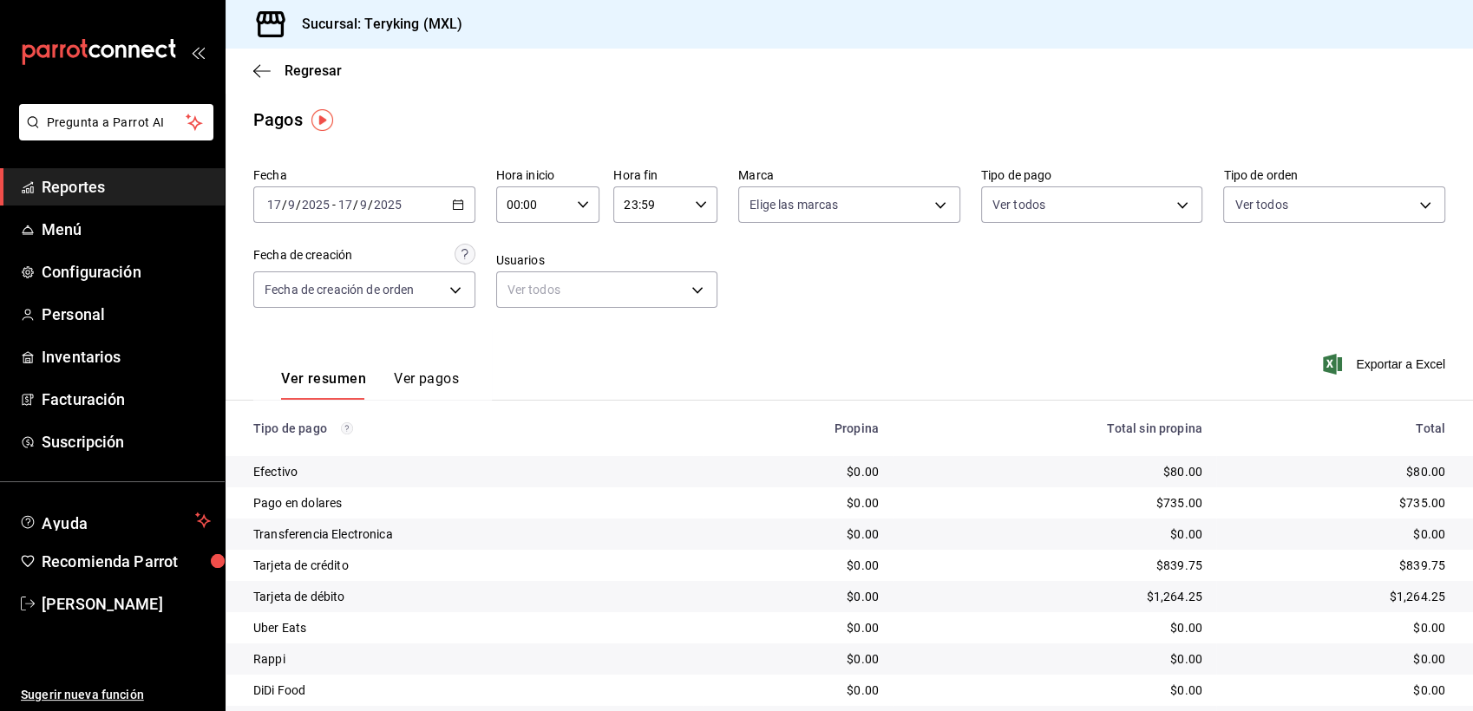 This screenshot has width=1473, height=711. Describe the element at coordinates (1334, 175) in the screenshot. I see `label: Tipo de orden` at that location.